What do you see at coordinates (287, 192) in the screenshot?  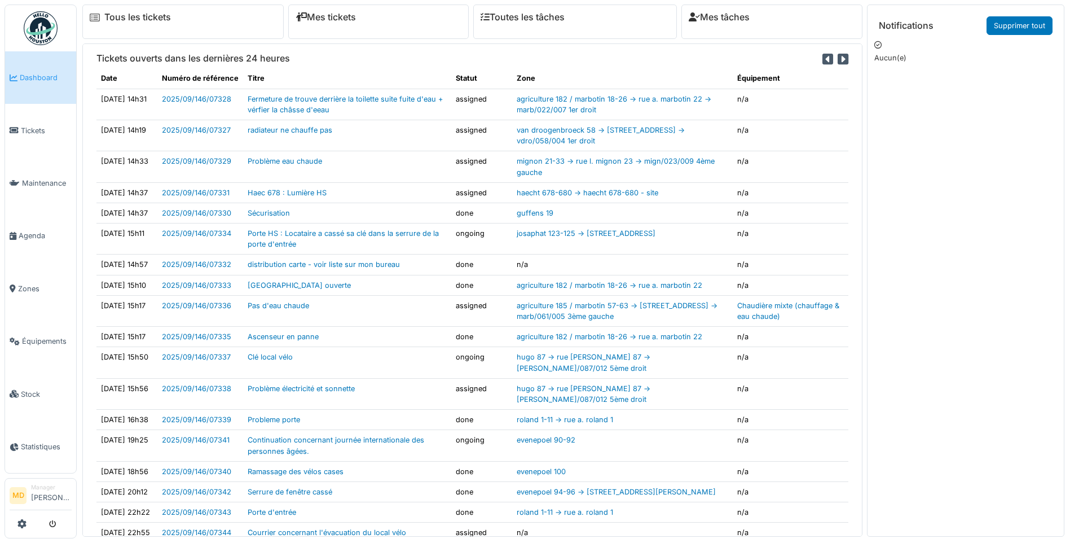 I see `a: Haec 678 : Lumière HS` at bounding box center [287, 192].